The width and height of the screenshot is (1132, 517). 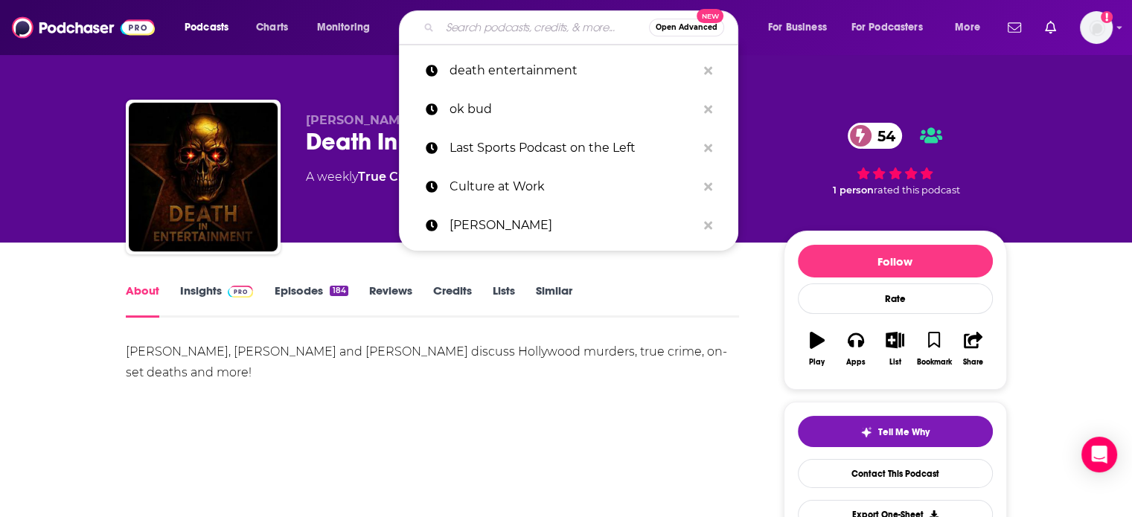 What do you see at coordinates (203, 177) in the screenshot?
I see `img: Death In Entertainment` at bounding box center [203, 177].